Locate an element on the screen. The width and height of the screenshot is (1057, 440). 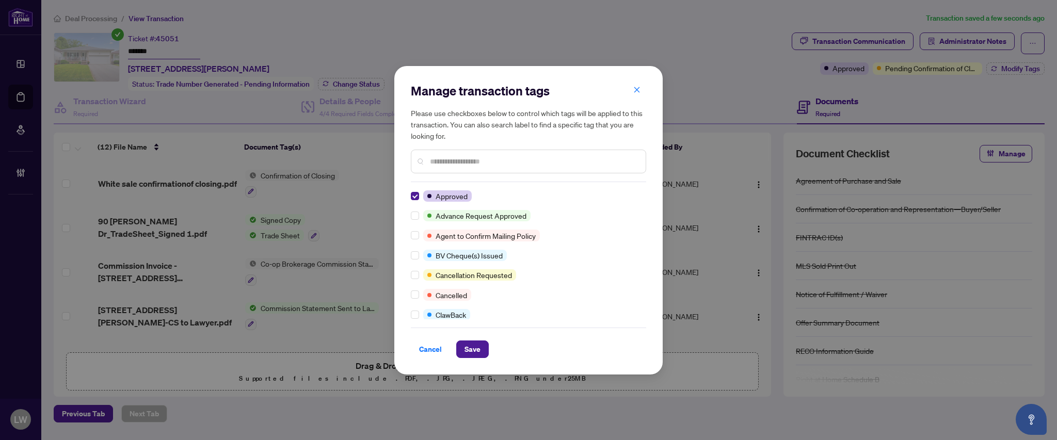
span: Advance Request Approved is located at coordinates (481, 216).